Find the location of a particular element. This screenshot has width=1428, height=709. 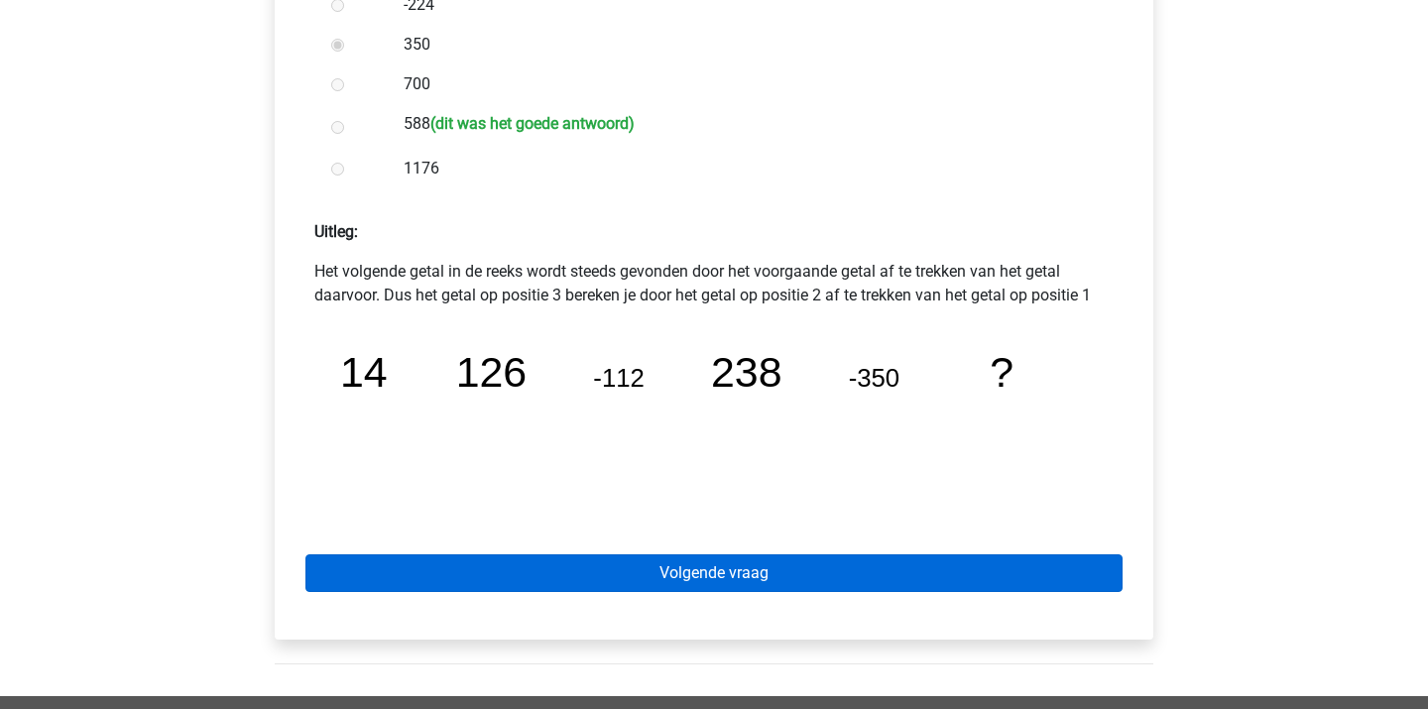

label: 350 is located at coordinates (747, 45).